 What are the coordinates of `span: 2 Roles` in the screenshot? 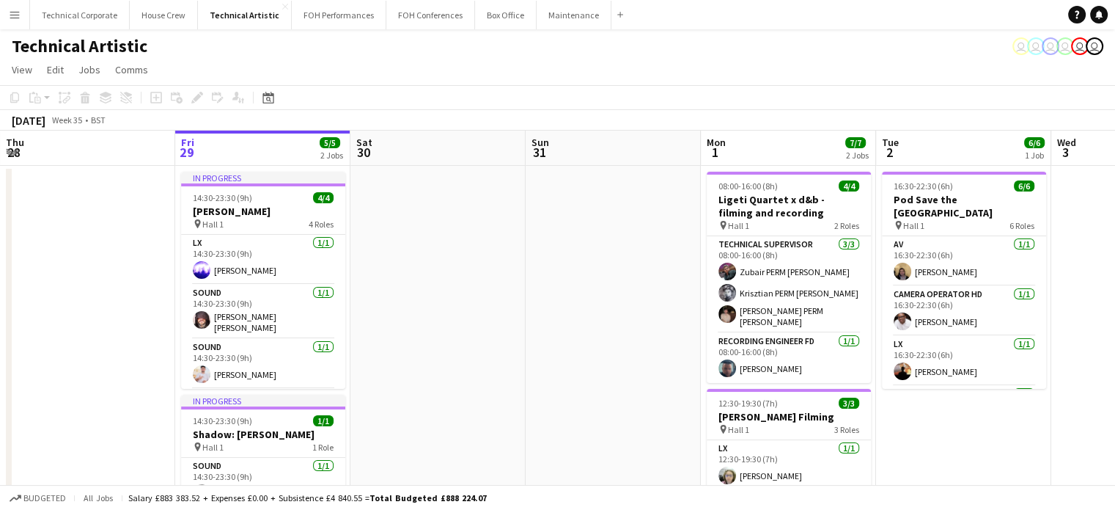 It's located at (847, 225).